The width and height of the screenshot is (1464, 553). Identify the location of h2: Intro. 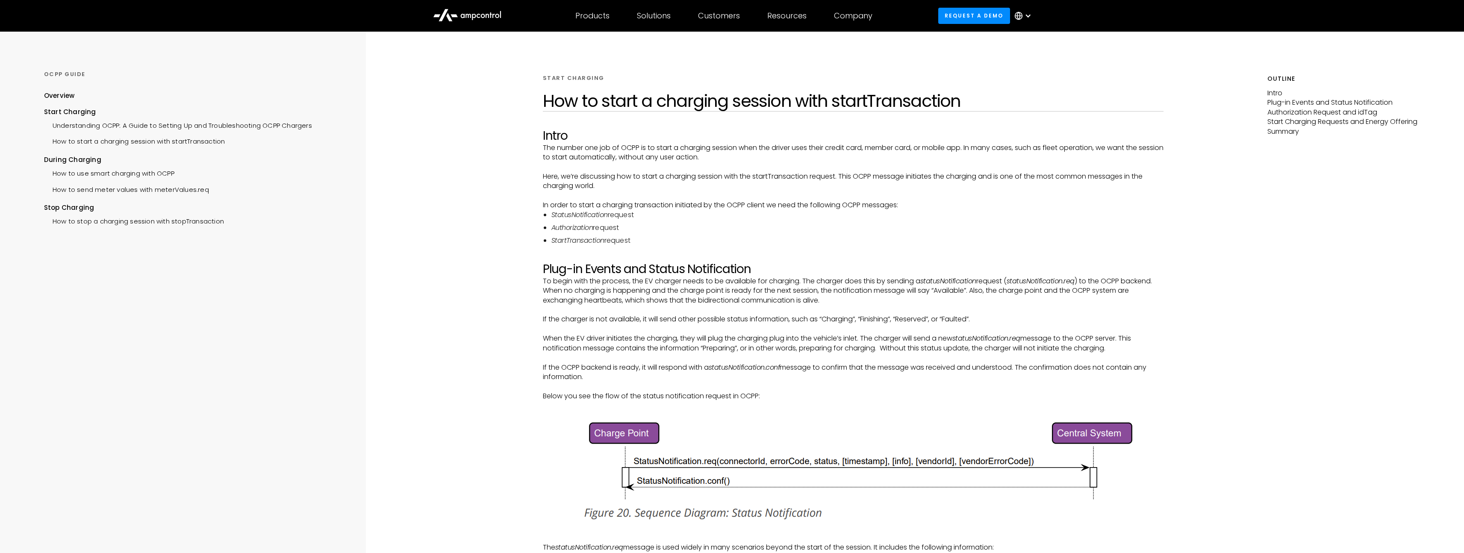
(853, 136).